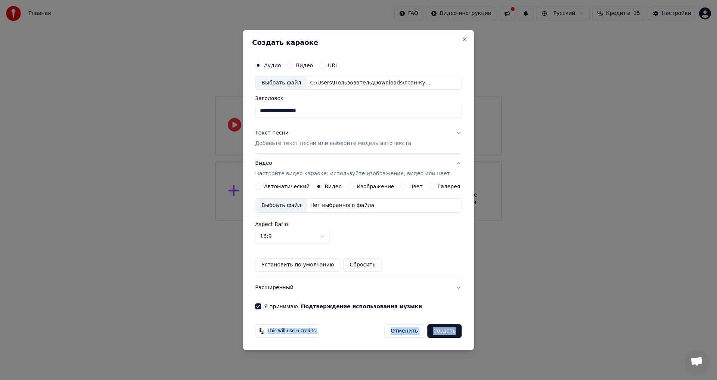 This screenshot has height=380, width=717. What do you see at coordinates (333, 144) in the screenshot?
I see `p: Добавьте текст песни или выберите модель автотекста` at bounding box center [333, 144].